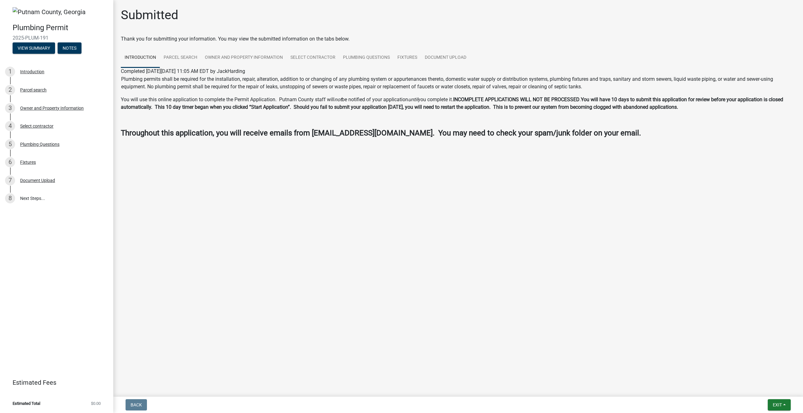  Describe the element at coordinates (57, 38) in the screenshot. I see `span: 2025-PLUM-191` at that location.